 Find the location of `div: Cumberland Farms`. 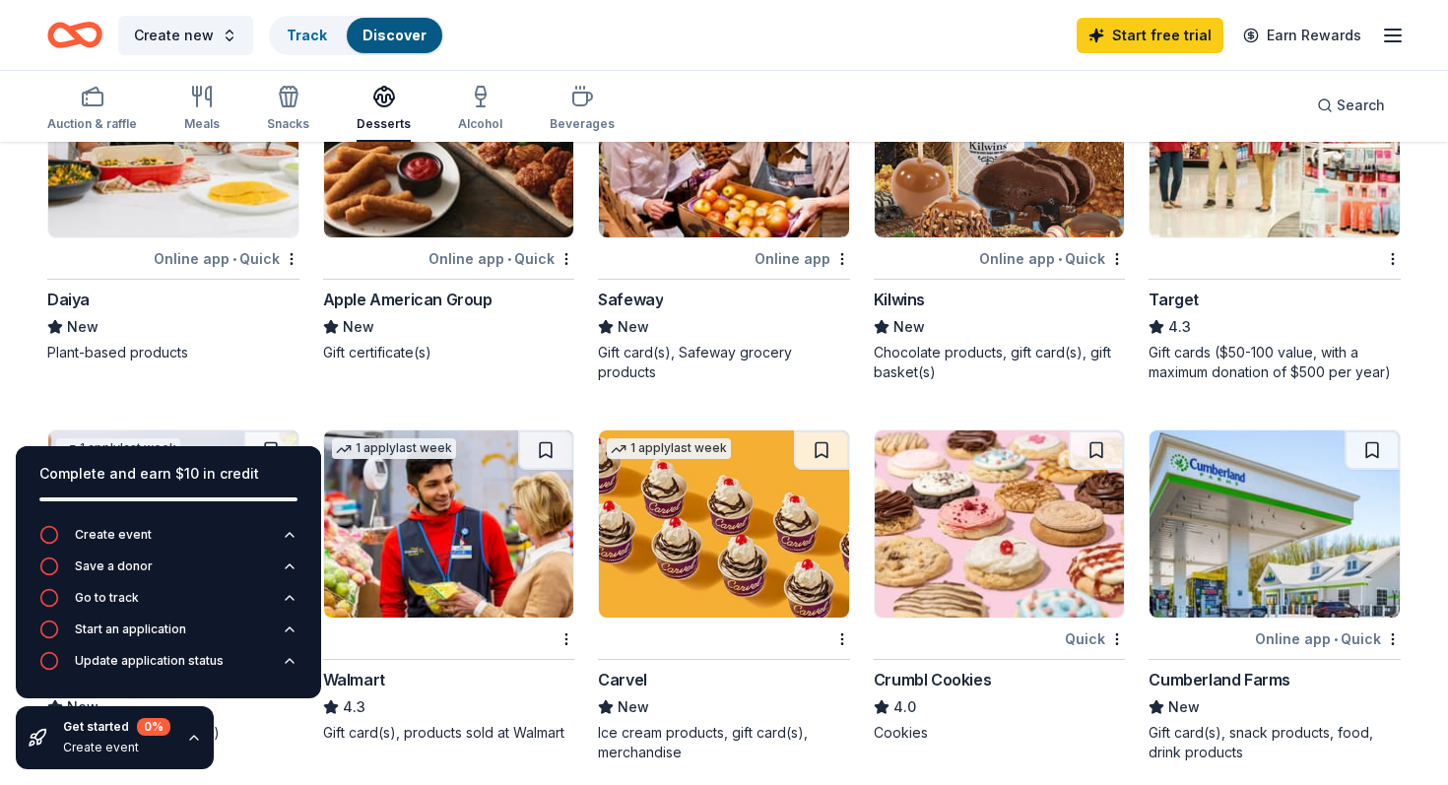

div: Cumberland Farms is located at coordinates (1220, 680).